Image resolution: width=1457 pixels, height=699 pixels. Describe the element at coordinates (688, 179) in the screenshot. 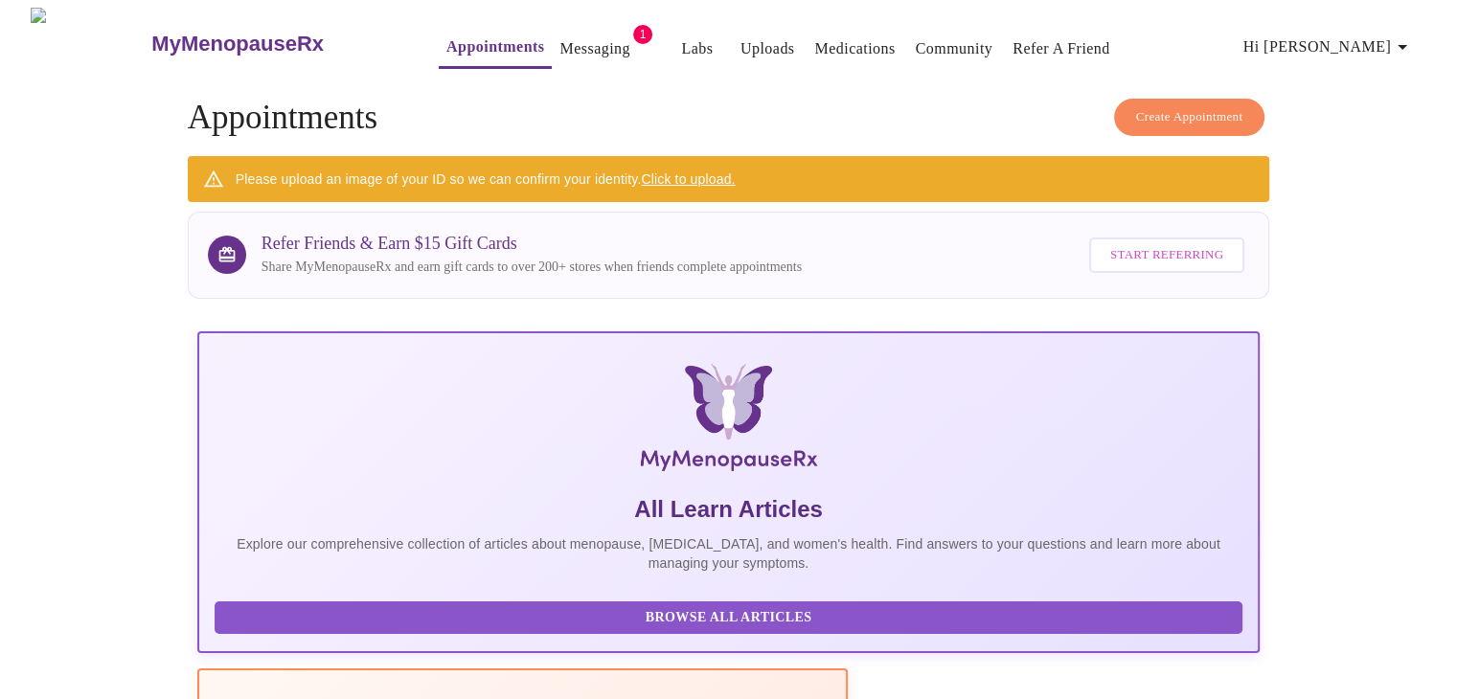

I see `a: Click to upload.` at that location.